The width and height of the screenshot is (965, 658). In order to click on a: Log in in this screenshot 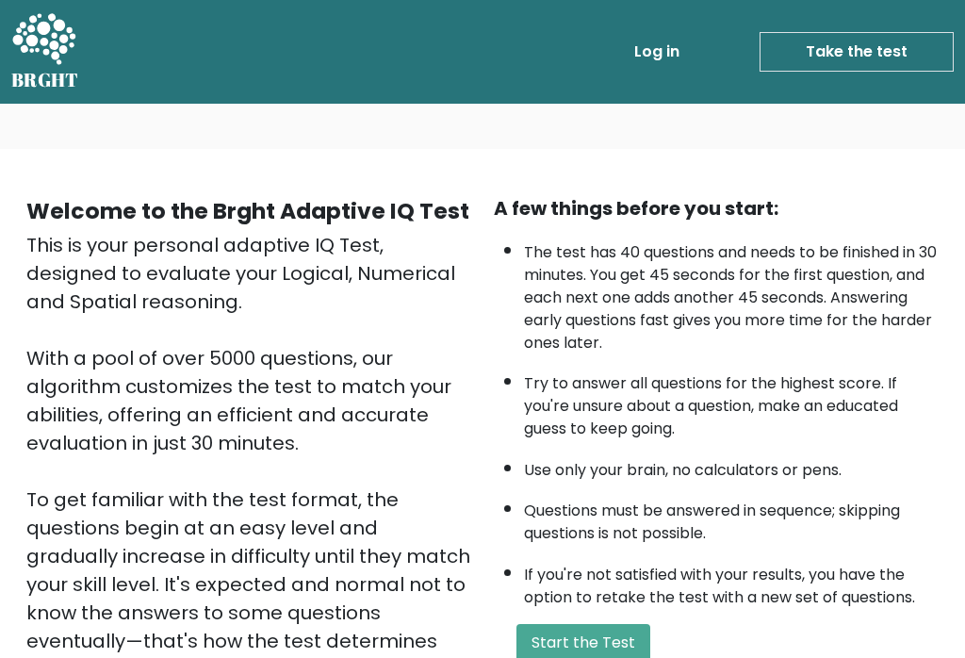, I will do `click(657, 52)`.